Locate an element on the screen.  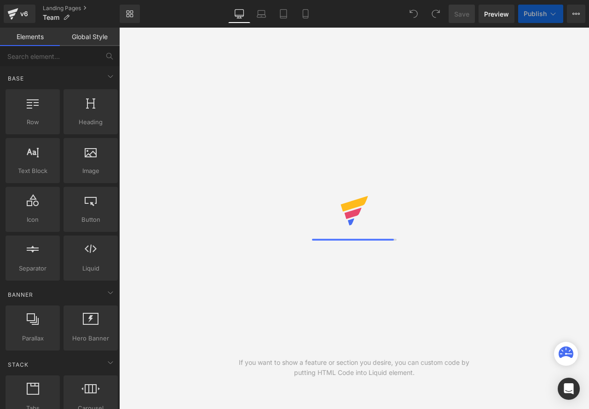
span: Base is located at coordinates (16, 78).